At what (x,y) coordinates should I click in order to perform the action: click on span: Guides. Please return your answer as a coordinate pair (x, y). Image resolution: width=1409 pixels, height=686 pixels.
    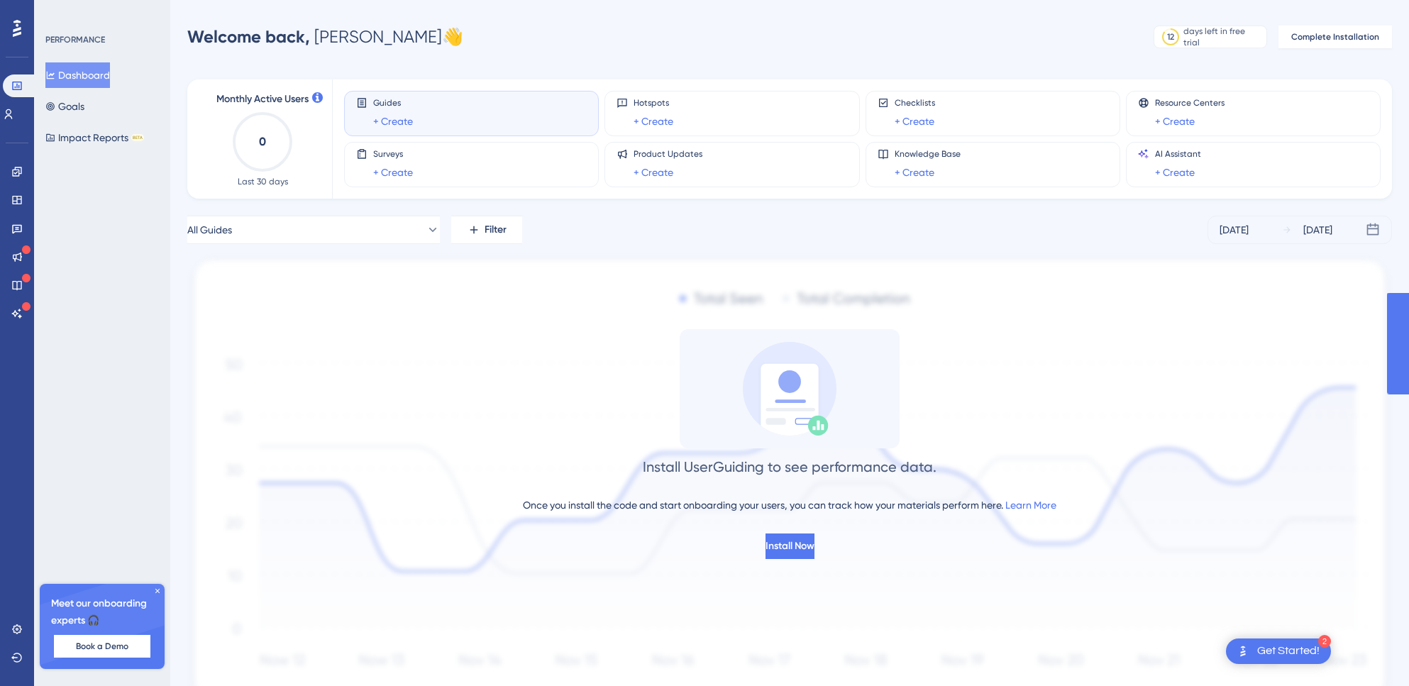
    Looking at the image, I should click on (393, 103).